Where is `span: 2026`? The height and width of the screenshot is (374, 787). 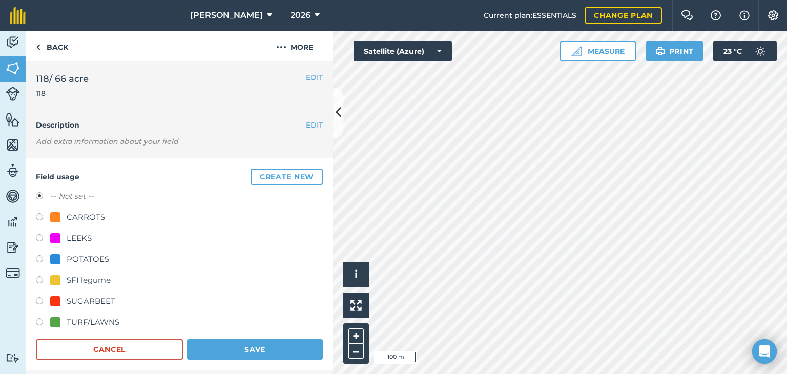 span: 2026 is located at coordinates (300, 15).